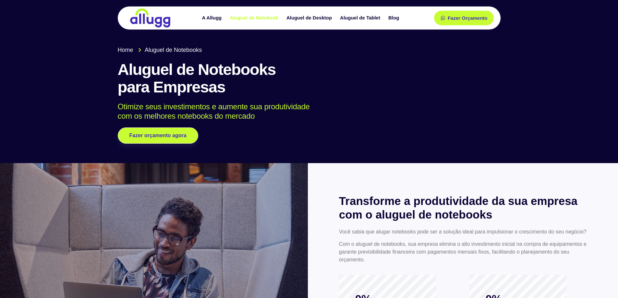  Describe the element at coordinates (463, 252) in the screenshot. I see `p: Com o aluguel de notebooks, sua empresa elimina o alto investimento inicial na compra de equipame...` at that location.